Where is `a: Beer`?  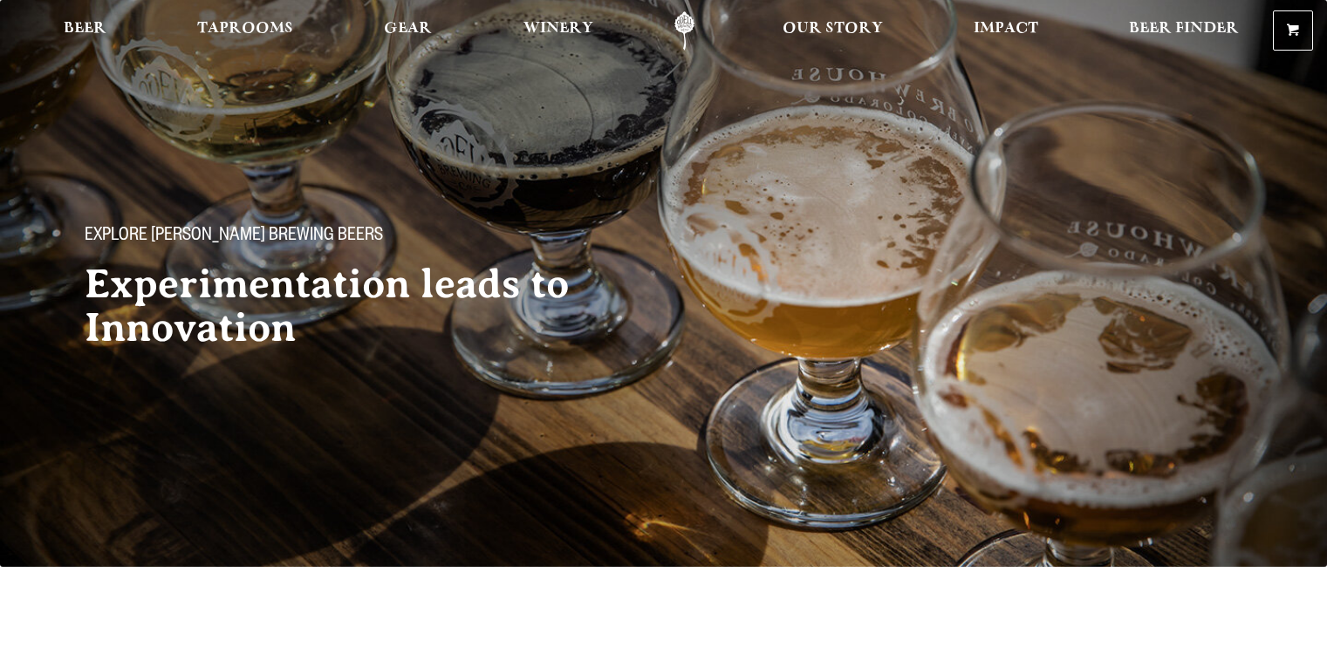
a: Beer is located at coordinates (85, 31).